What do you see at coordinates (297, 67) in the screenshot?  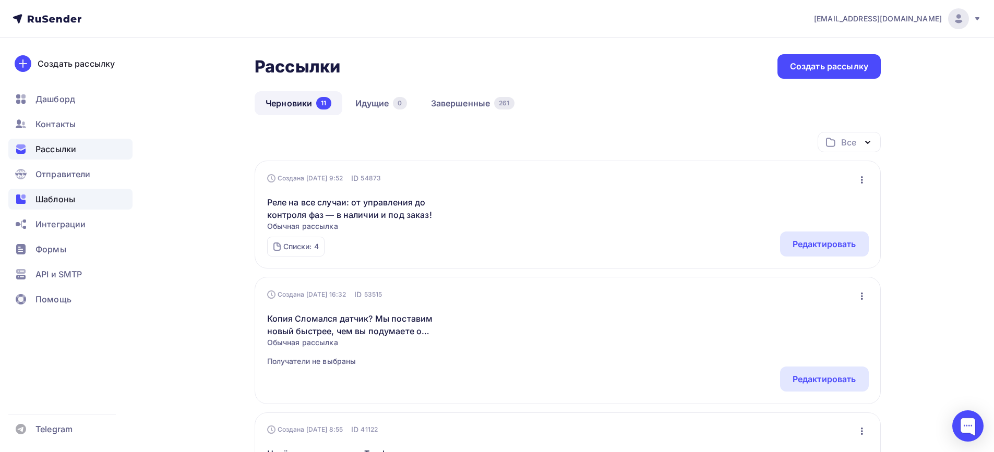 I see `h2: Рассылки` at bounding box center [297, 67].